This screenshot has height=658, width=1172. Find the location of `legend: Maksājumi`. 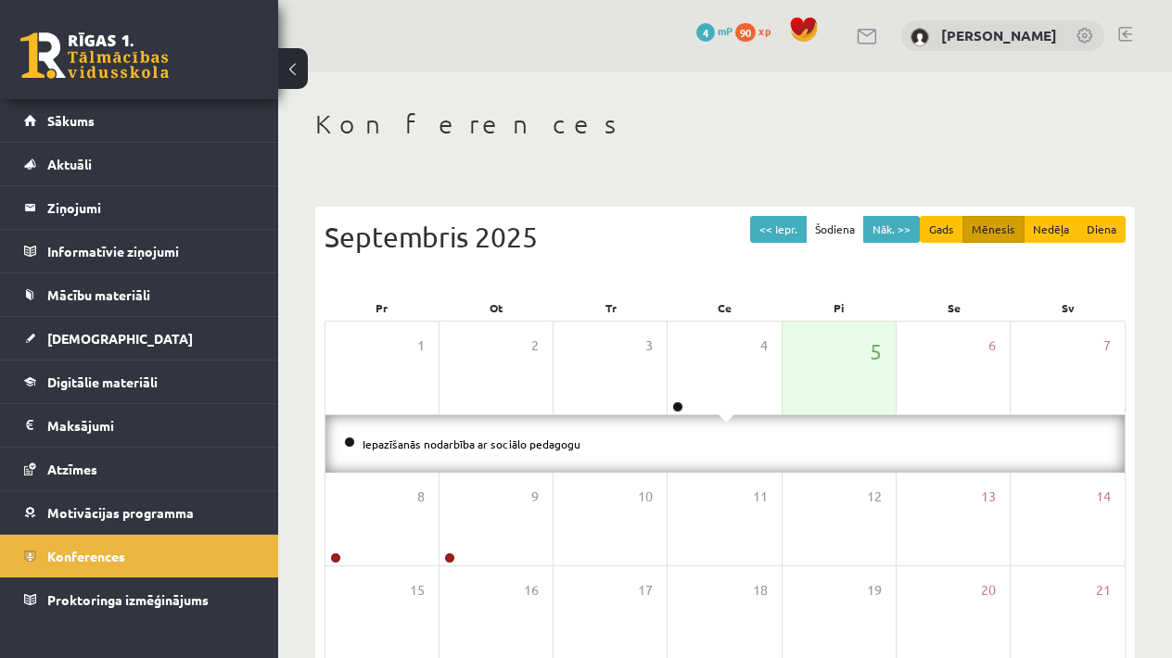

legend: Maksājumi is located at coordinates (151, 426).